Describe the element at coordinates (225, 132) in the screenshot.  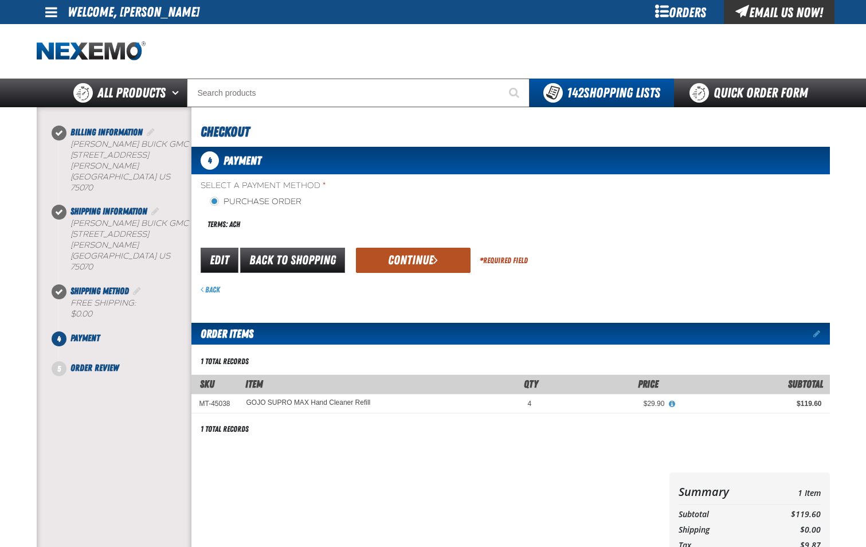
I see `span: Checkout` at that location.